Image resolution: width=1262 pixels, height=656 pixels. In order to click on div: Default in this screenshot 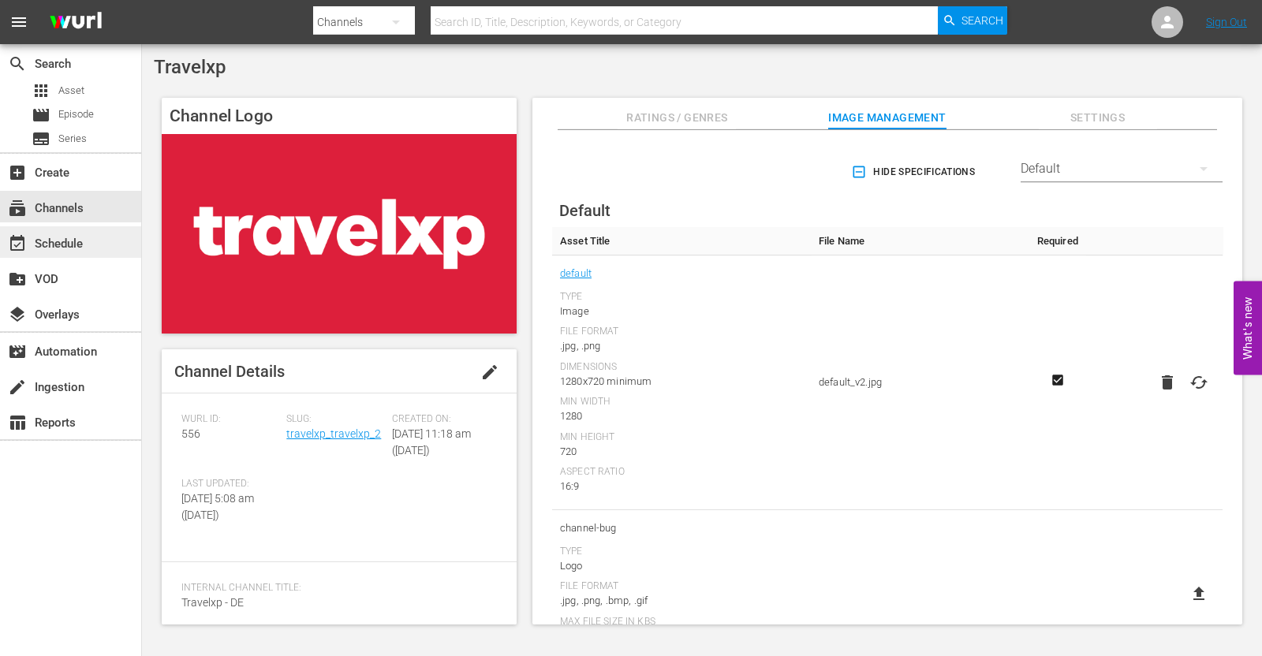, I will do `click(1122, 169)`.